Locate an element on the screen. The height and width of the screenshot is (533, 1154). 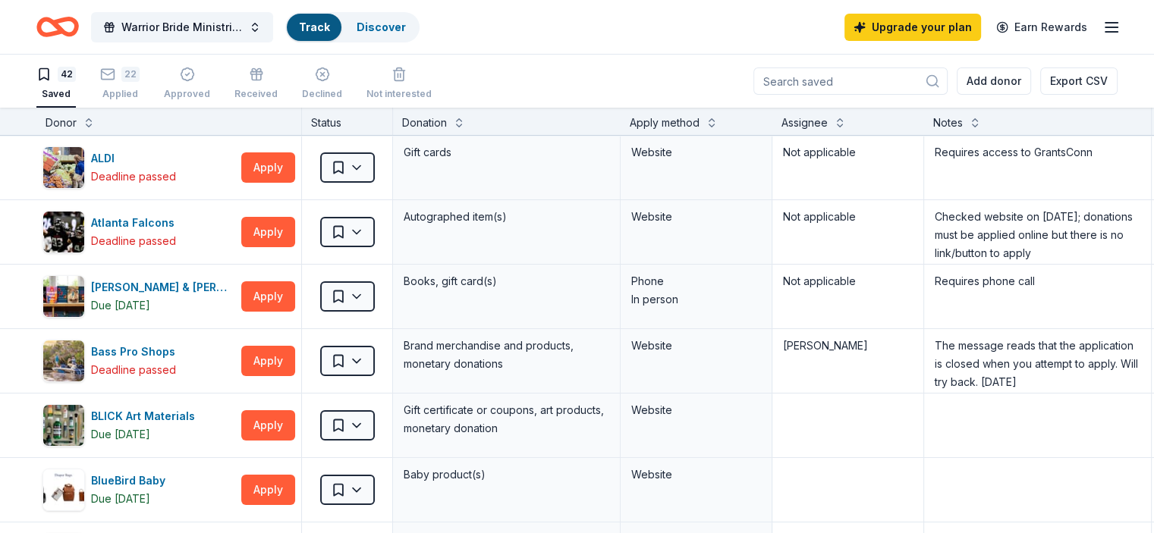
button: Add donor is located at coordinates (994, 81).